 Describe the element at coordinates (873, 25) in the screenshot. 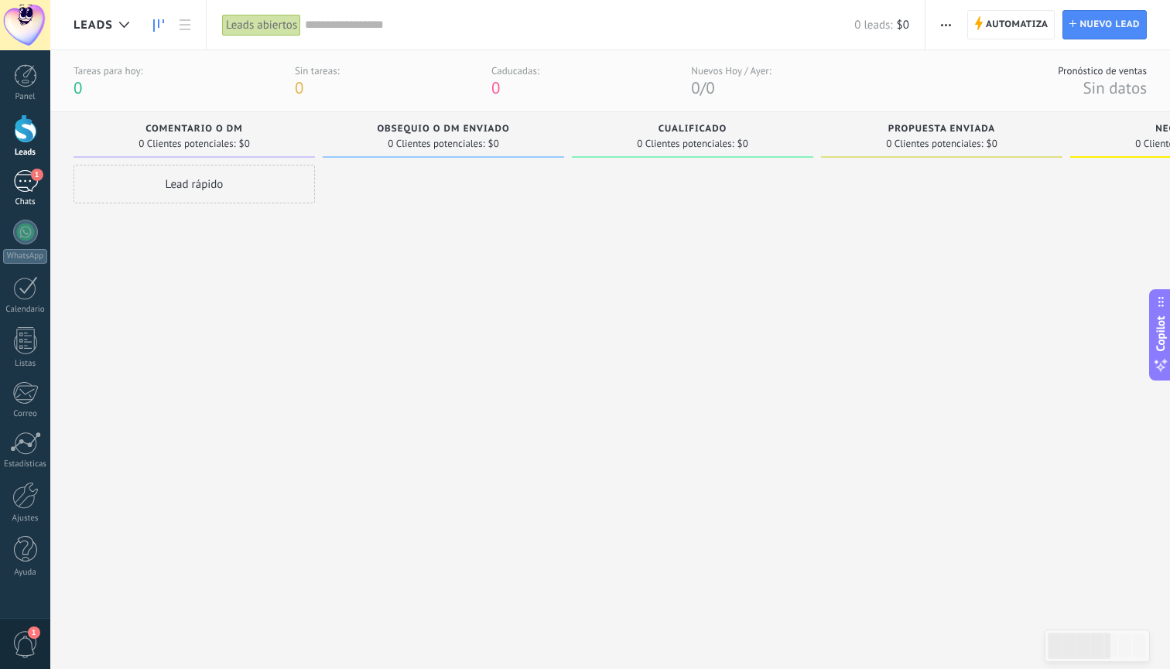

I see `span: 0 leads:` at that location.